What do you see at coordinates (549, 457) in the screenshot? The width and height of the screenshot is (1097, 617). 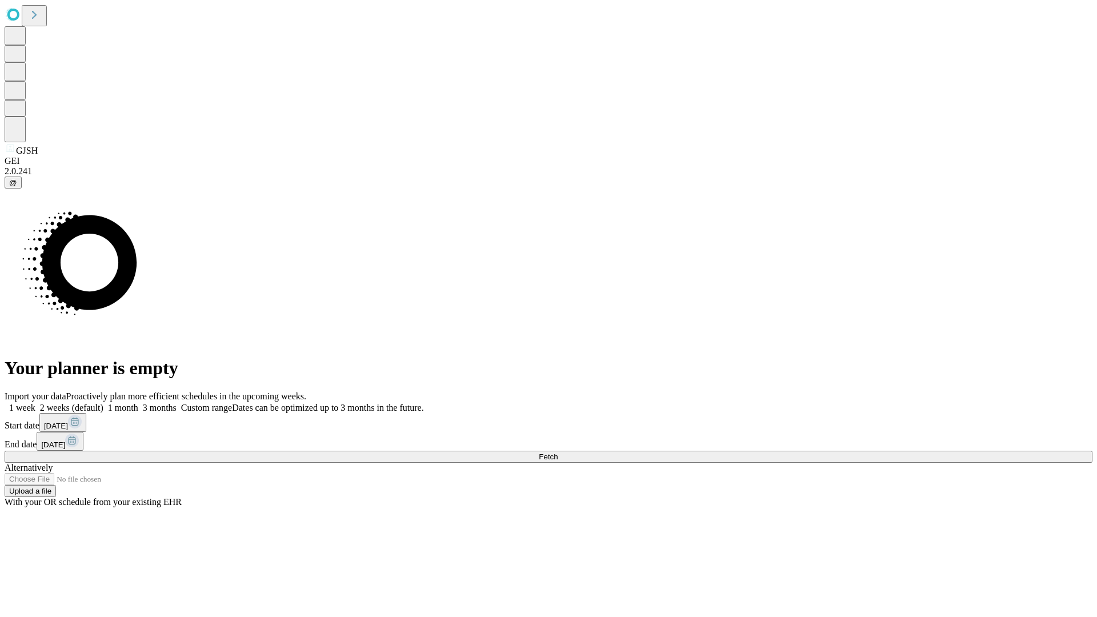 I see `button: Fetch` at bounding box center [549, 457].